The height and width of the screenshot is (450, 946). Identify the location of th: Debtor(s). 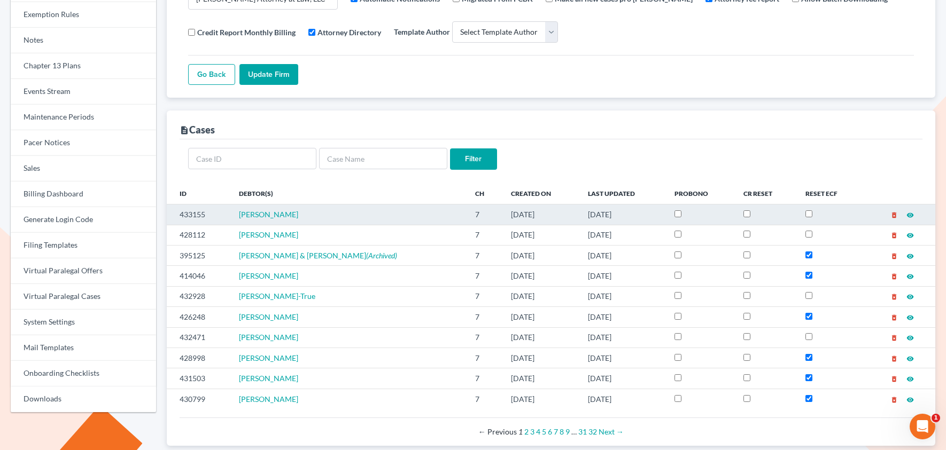
(348, 193).